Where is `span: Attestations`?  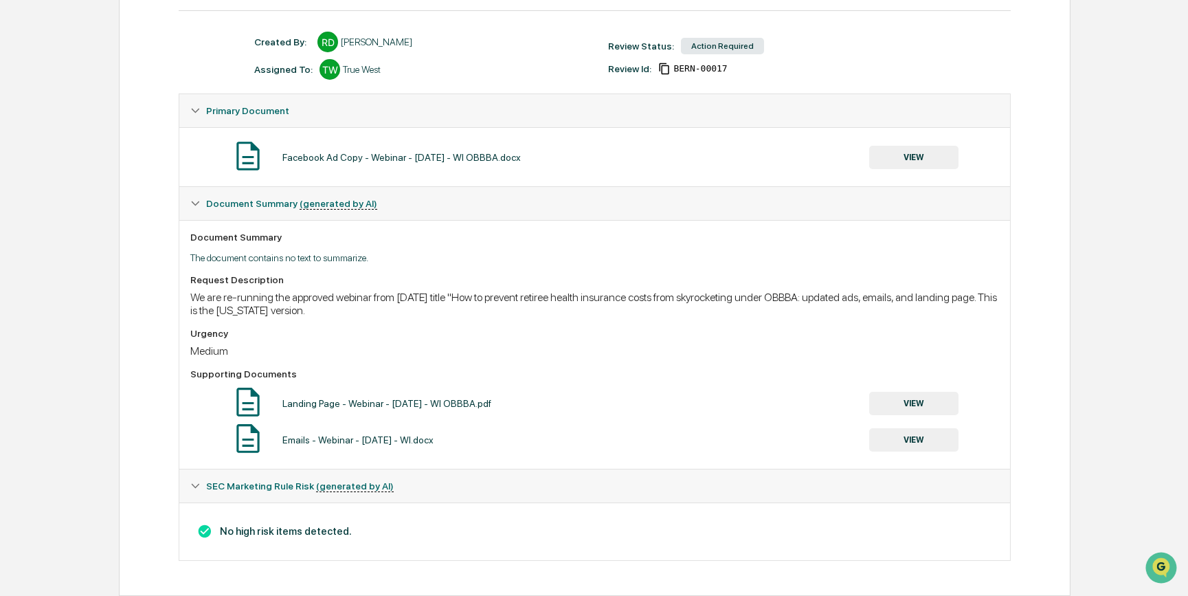 span: Attestations is located at coordinates (142, 180).